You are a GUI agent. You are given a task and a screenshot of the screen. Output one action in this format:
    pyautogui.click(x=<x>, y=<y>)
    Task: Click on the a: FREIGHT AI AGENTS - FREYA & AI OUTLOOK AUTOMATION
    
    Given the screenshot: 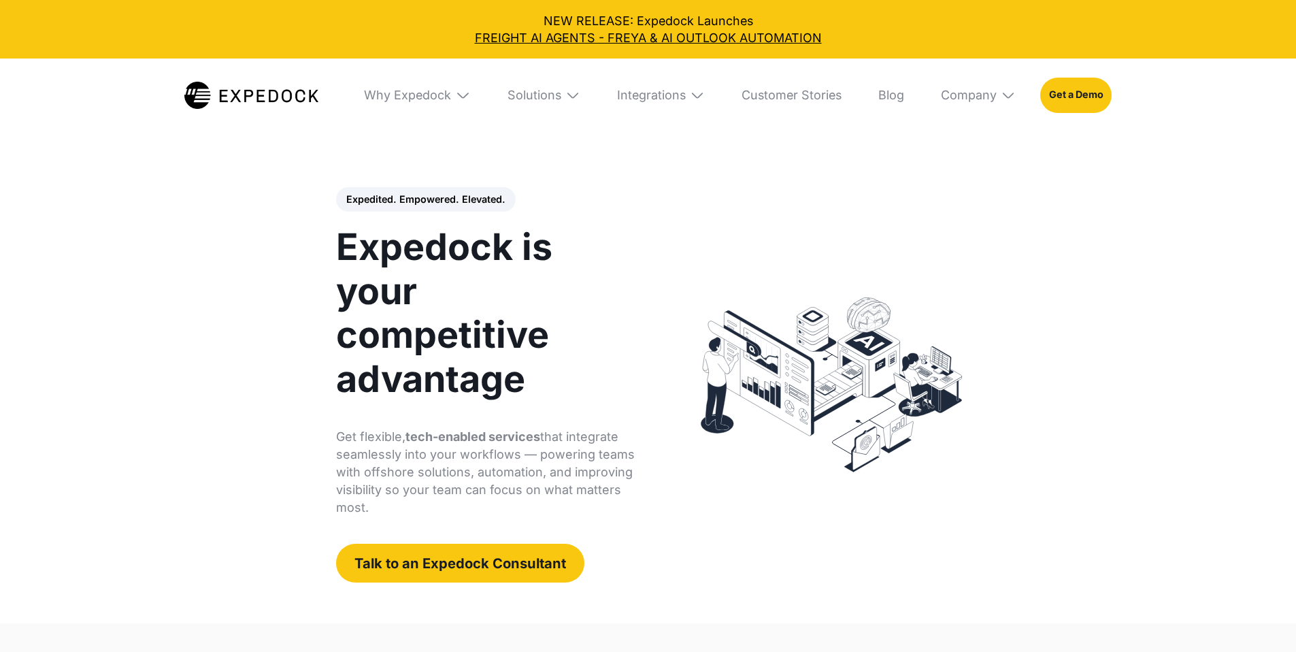 What is the action you would take?
    pyautogui.click(x=648, y=37)
    